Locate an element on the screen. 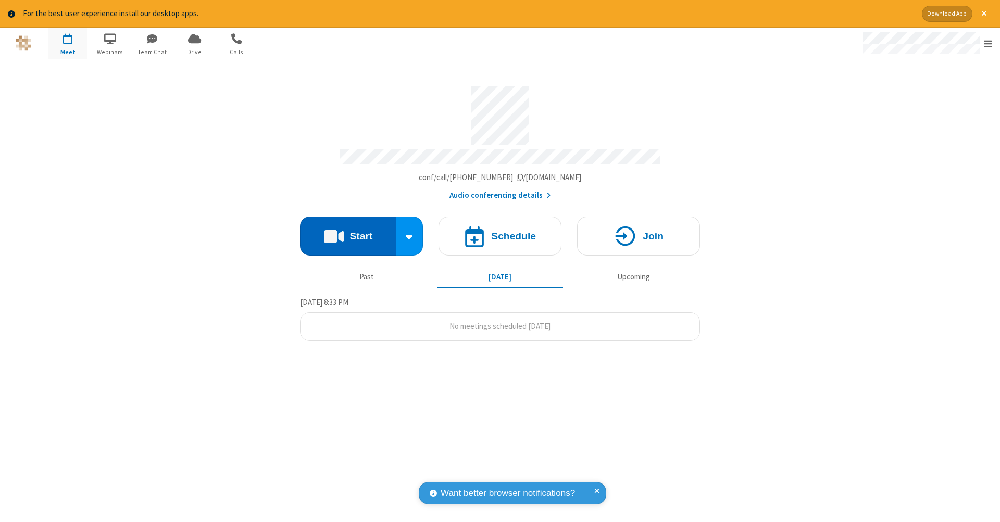 Image resolution: width=1000 pixels, height=522 pixels. span: Drive is located at coordinates (194, 52).